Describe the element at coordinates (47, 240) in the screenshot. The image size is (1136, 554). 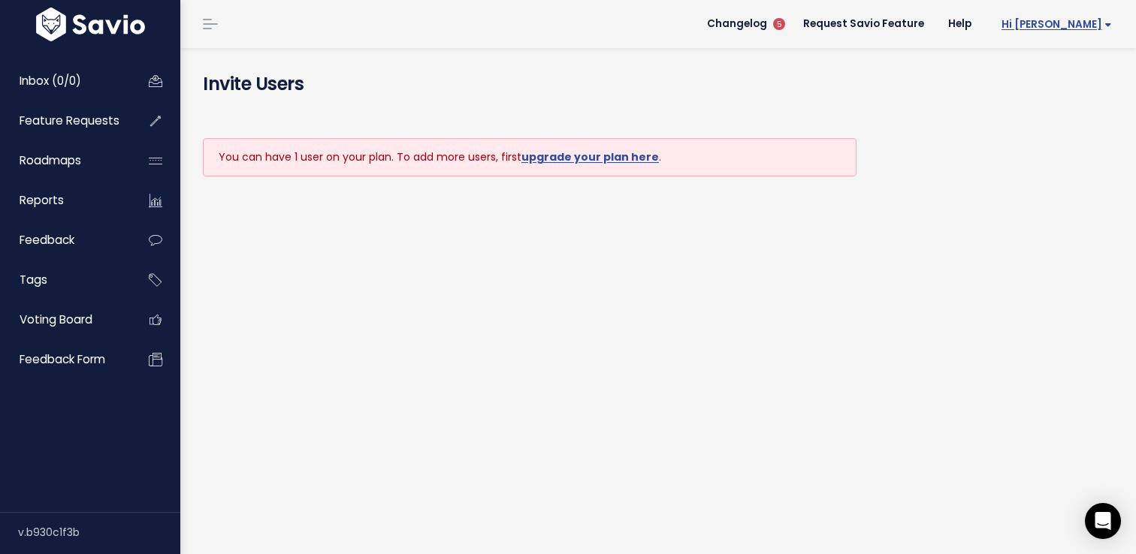
I see `span: Feedback` at that location.